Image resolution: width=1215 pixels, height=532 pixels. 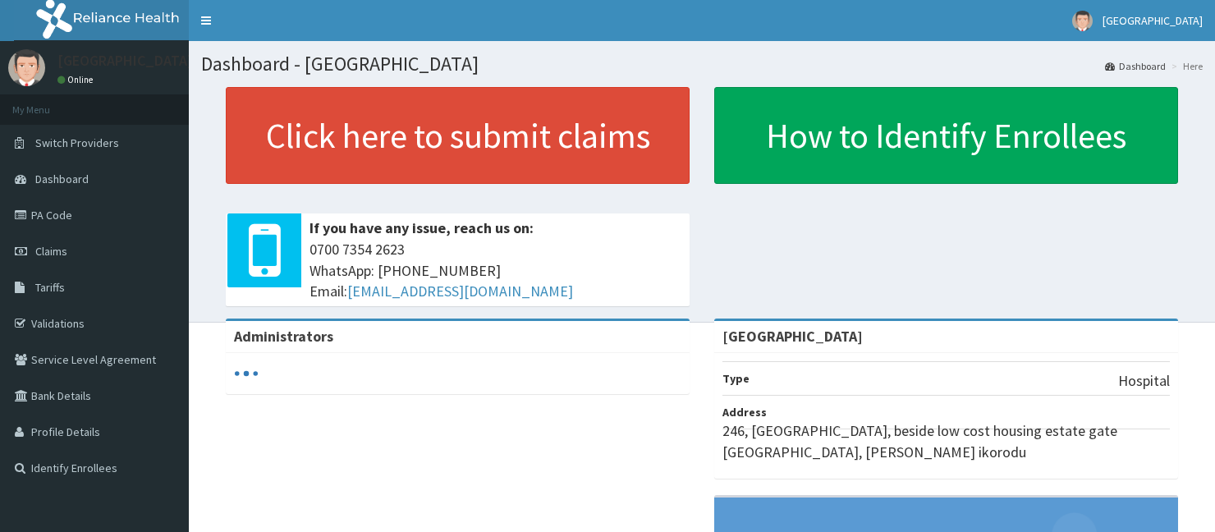 What do you see at coordinates (62, 179) in the screenshot?
I see `span: Dashboard` at bounding box center [62, 179].